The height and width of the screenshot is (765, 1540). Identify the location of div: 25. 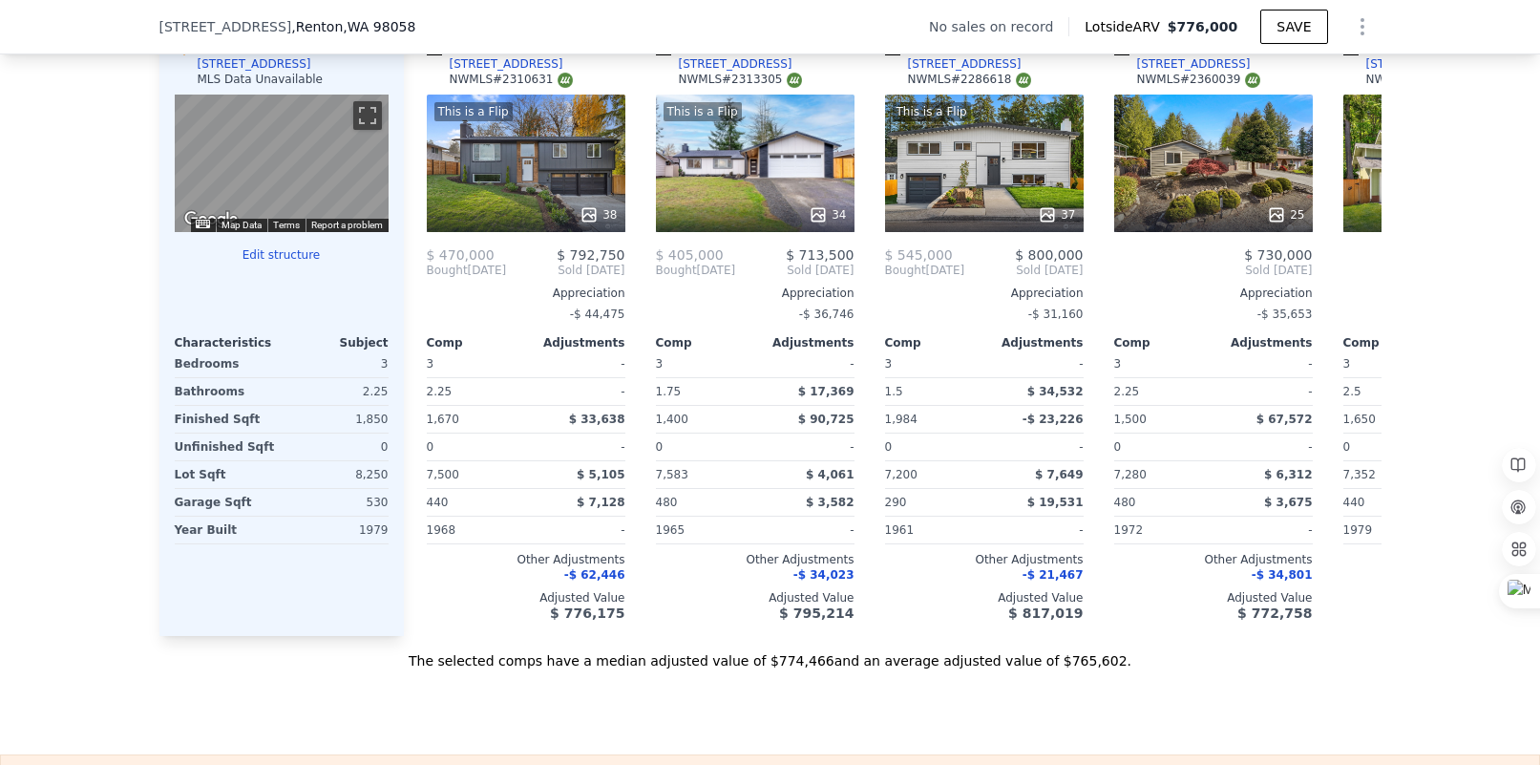
(1285, 215).